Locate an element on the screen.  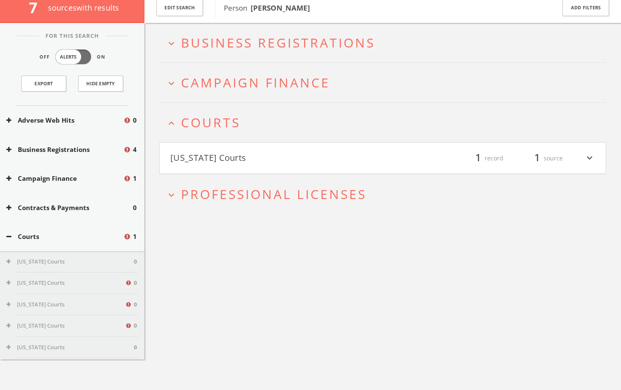
span: 4 is located at coordinates (135, 149).